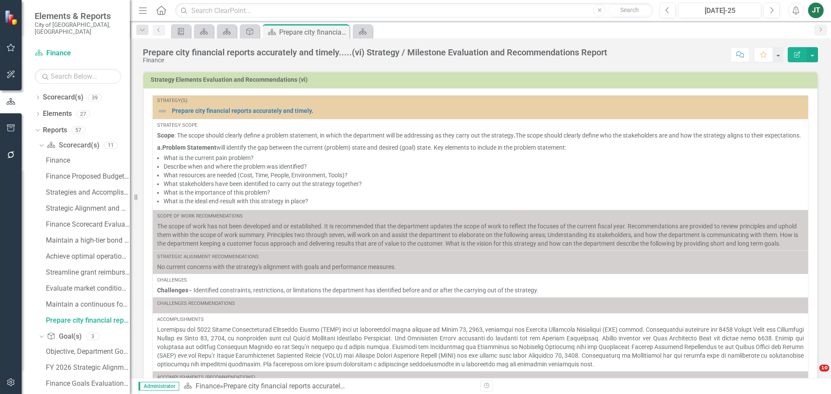 The image size is (831, 394). I want to click on p: The scope of work has not been developed and or established. It is recommended that the departmen..., so click(480, 235).